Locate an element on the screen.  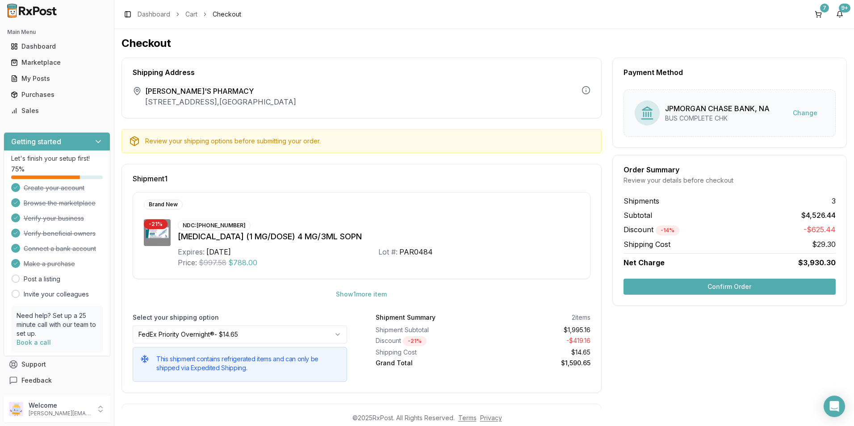
h3: Getting started is located at coordinates (36, 142).